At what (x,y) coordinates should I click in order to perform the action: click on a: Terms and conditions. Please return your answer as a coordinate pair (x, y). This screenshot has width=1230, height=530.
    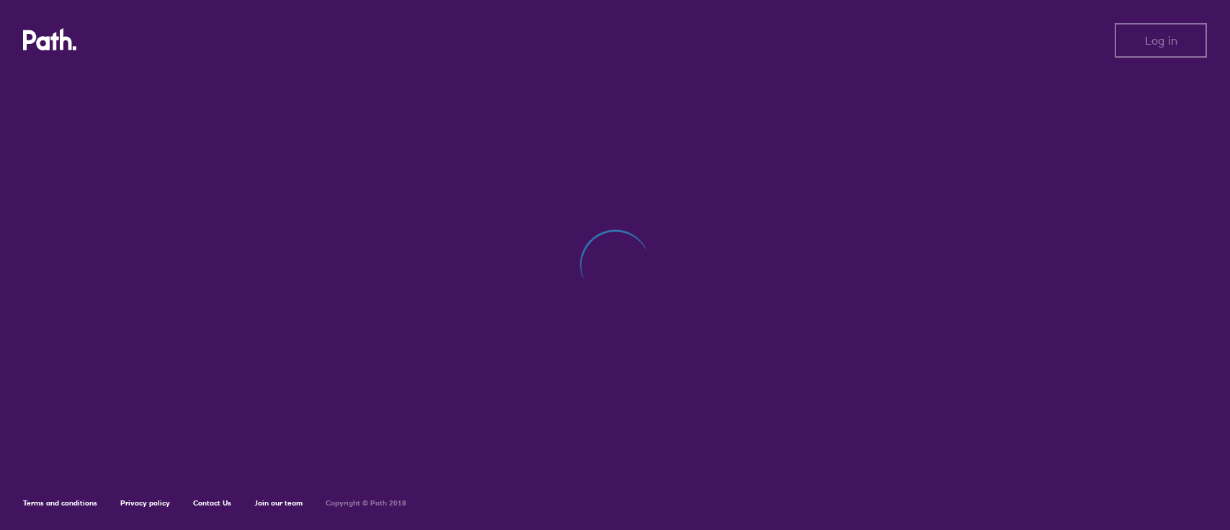
    Looking at the image, I should click on (60, 502).